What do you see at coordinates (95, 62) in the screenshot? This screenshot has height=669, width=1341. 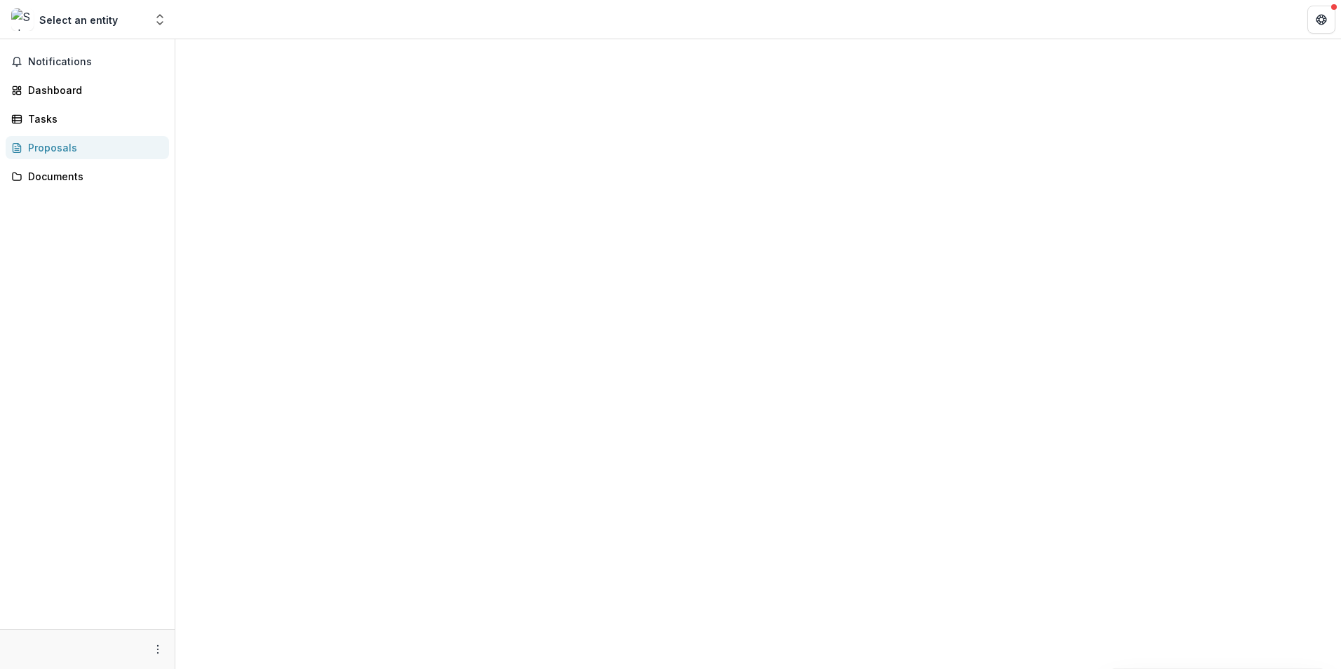 I see `span: Notifications` at bounding box center [95, 62].